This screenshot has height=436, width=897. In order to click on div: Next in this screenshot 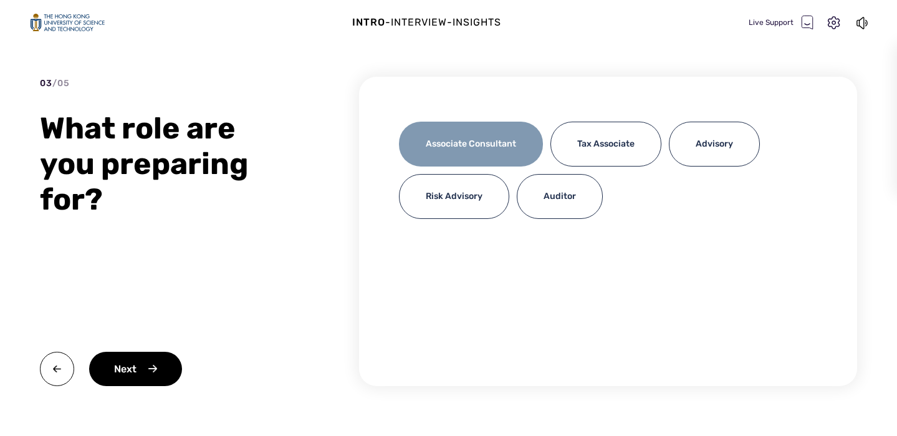, I will do `click(135, 368)`.